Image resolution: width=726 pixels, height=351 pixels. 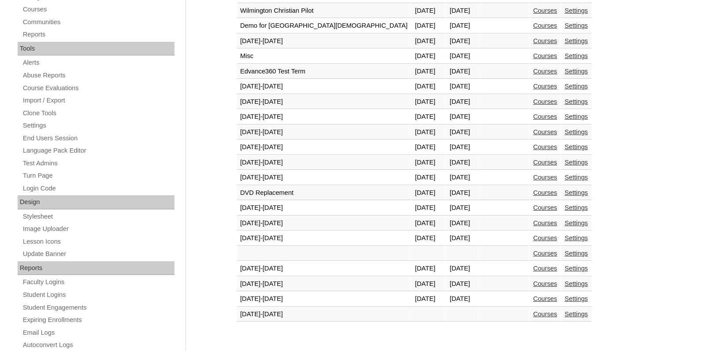 What do you see at coordinates (96, 49) in the screenshot?
I see `div: Tools` at bounding box center [96, 49].